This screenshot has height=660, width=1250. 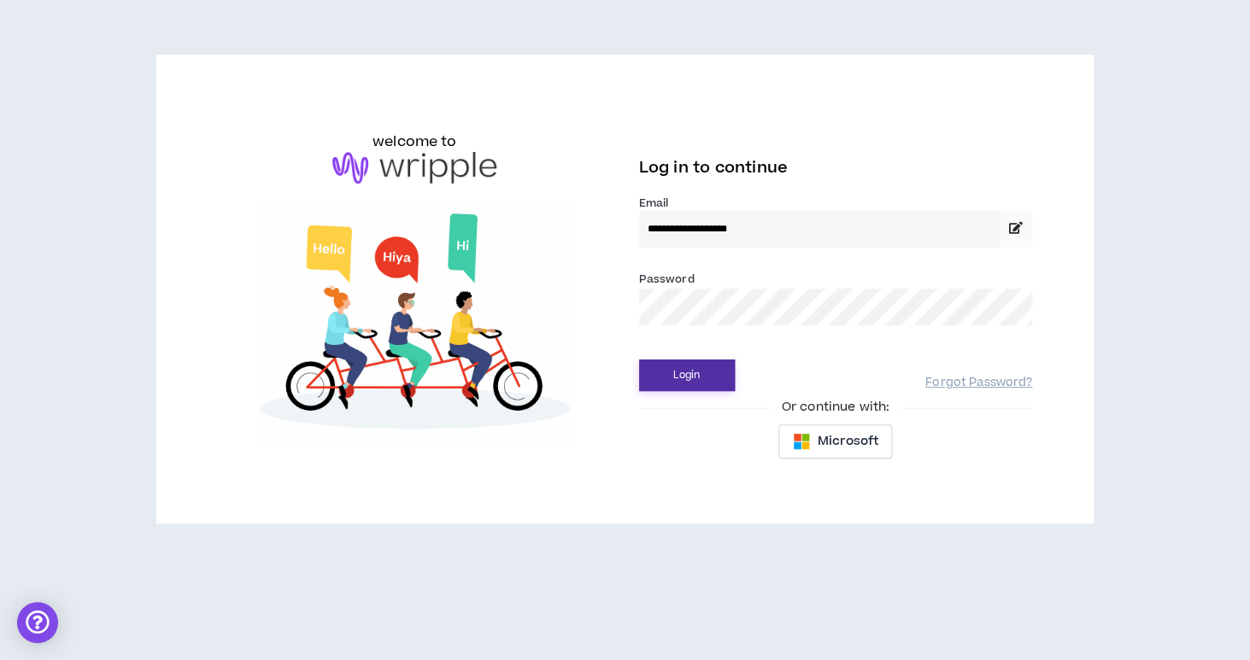 What do you see at coordinates (847, 442) in the screenshot?
I see `span: Microsoft` at bounding box center [847, 442].